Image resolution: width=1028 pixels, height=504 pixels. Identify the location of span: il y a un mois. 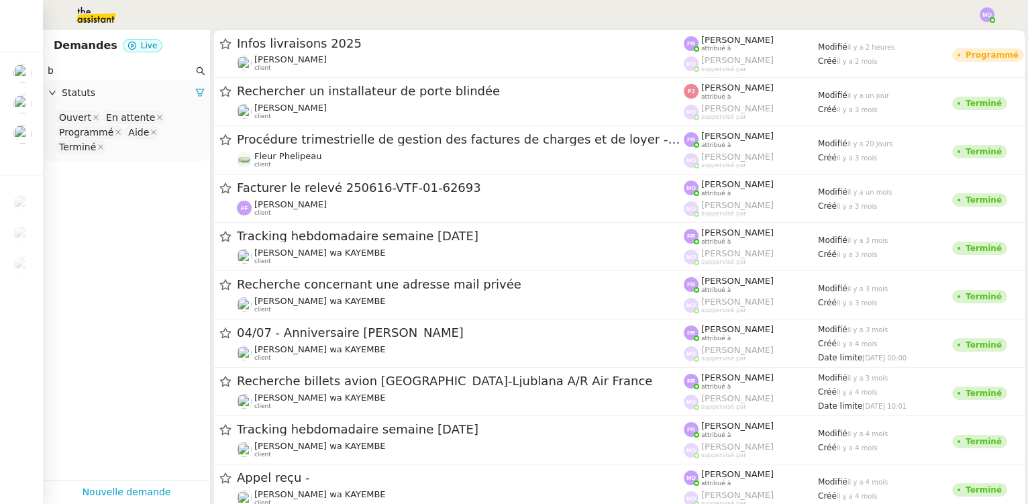
(870, 192).